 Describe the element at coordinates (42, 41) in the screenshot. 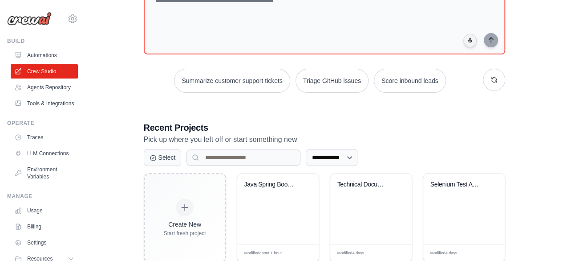

I see `div: Build` at that location.